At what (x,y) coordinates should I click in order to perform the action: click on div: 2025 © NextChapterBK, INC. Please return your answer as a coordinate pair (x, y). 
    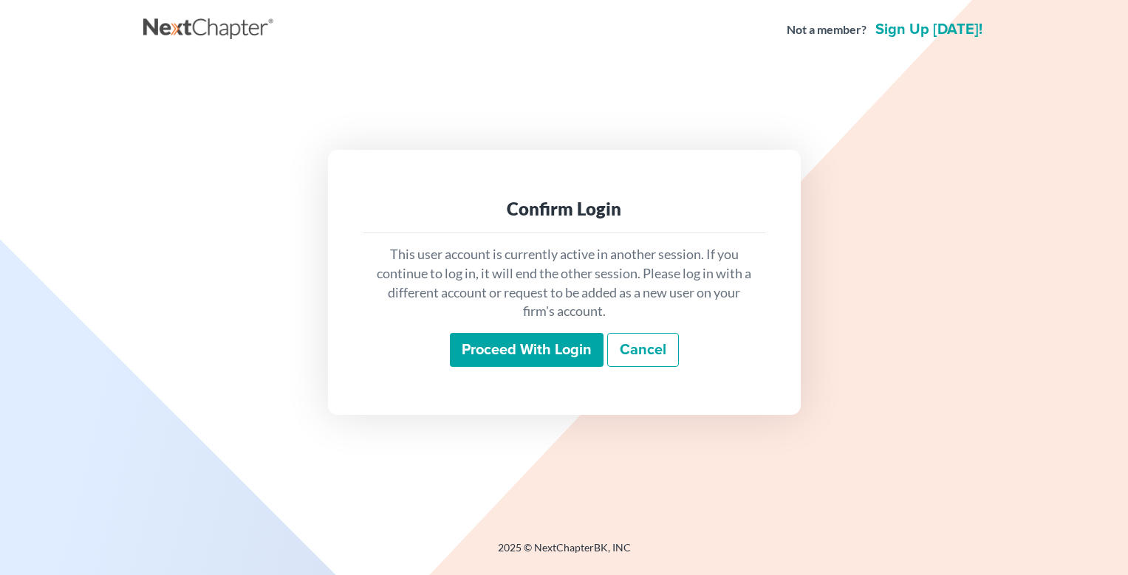
    Looking at the image, I should click on (564, 554).